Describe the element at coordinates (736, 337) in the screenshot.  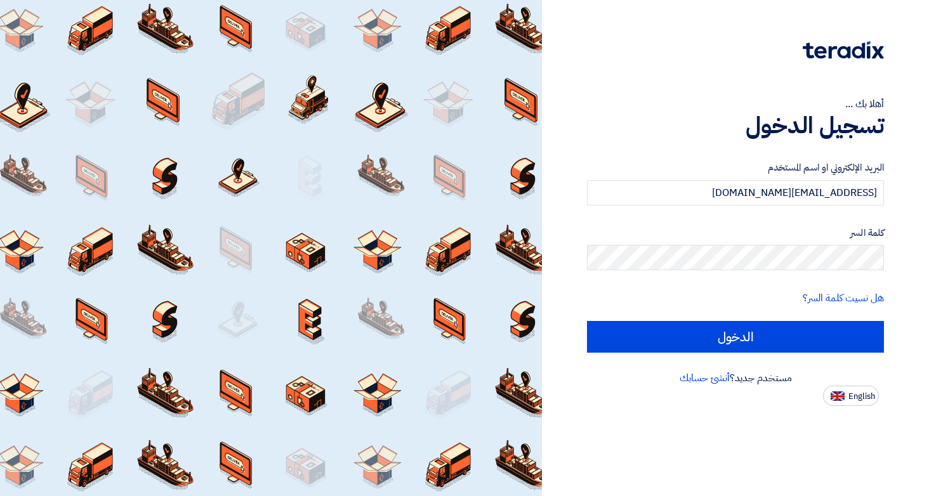
I see `input: الدخول` at that location.